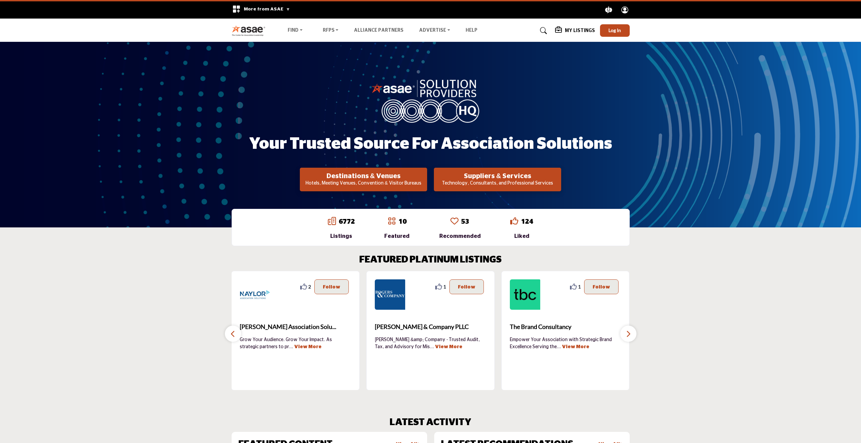  I want to click on a: 6772, so click(347, 222).